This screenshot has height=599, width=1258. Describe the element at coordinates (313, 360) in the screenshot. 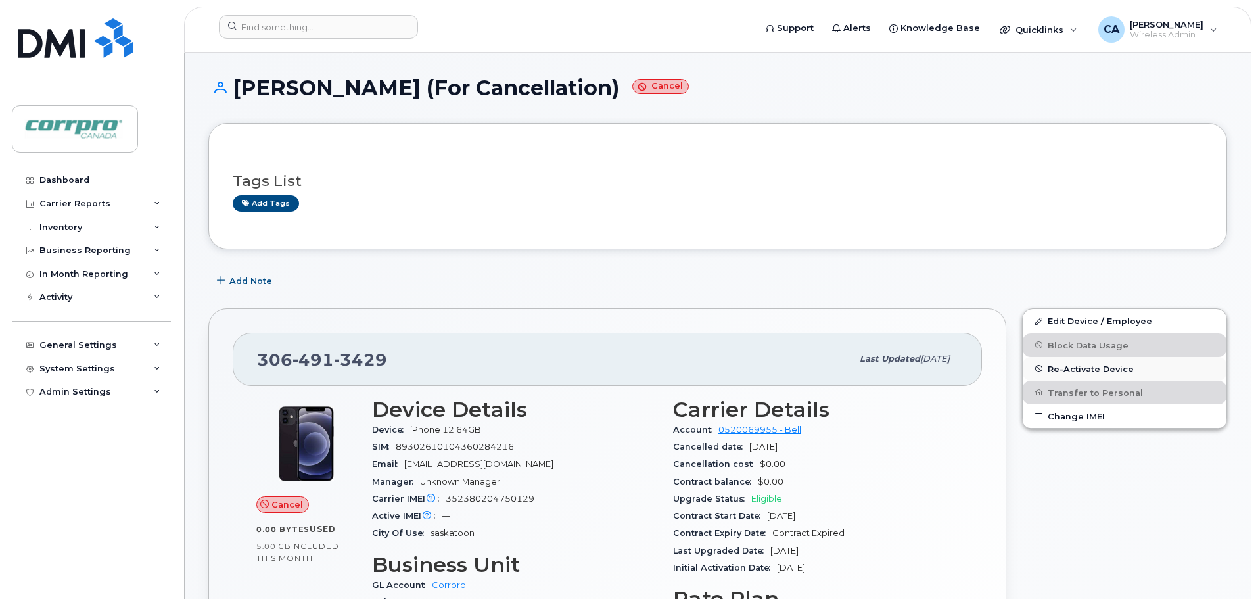

I see `span: 491` at that location.